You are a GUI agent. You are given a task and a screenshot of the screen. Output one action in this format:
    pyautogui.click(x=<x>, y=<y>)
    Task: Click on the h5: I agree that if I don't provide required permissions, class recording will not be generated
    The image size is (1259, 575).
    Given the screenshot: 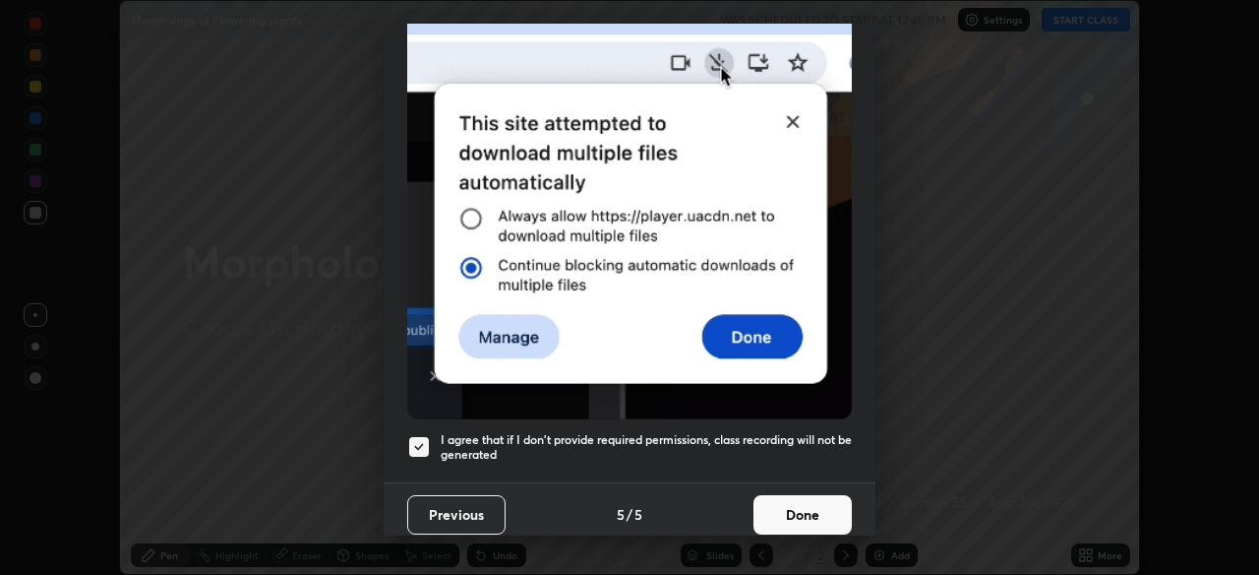 What is the action you would take?
    pyautogui.click(x=646, y=447)
    